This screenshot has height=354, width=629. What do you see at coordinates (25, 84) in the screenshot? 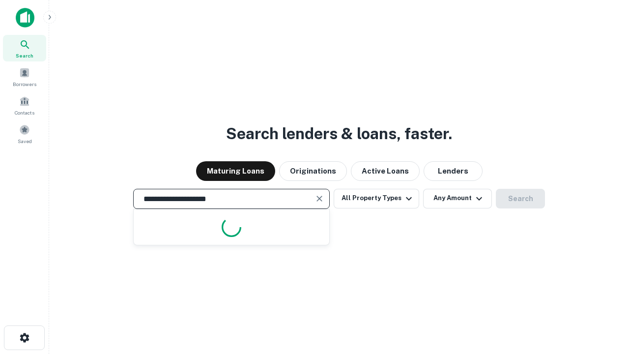
I see `span: Borrowers` at bounding box center [25, 84].